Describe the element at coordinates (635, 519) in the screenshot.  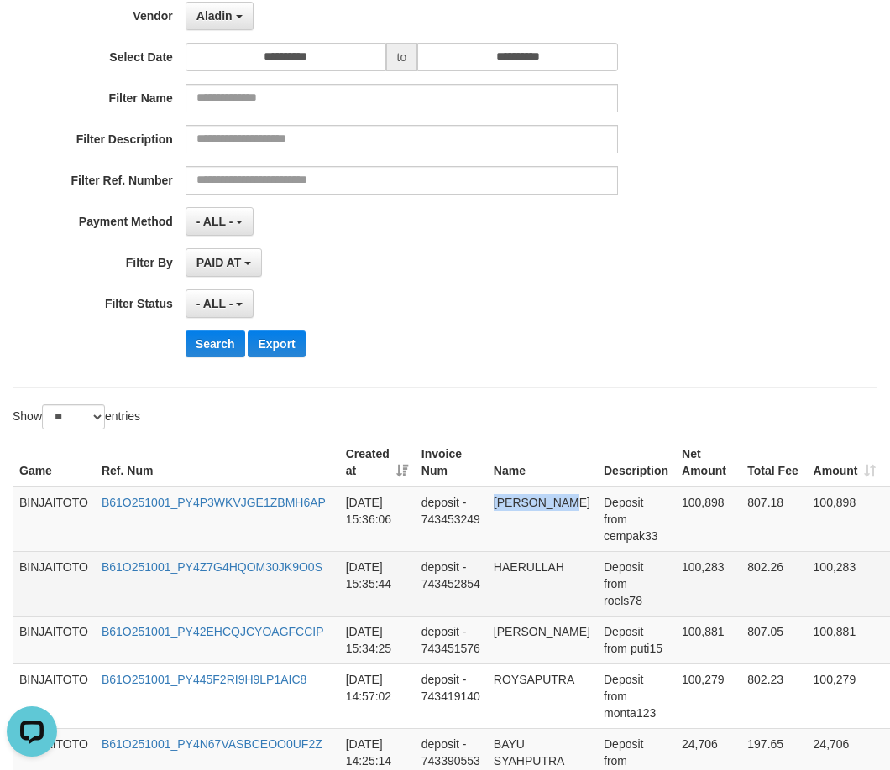
I see `td: Deposit from cempak33` at that location.